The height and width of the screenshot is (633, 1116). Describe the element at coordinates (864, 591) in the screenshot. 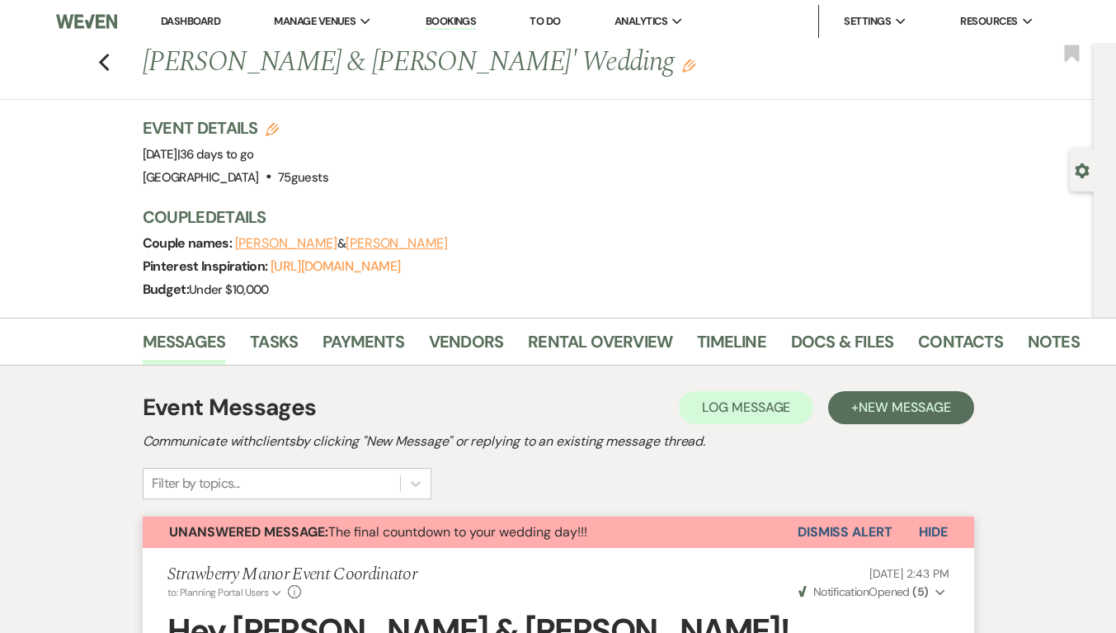

I see `span: Opened` at that location.